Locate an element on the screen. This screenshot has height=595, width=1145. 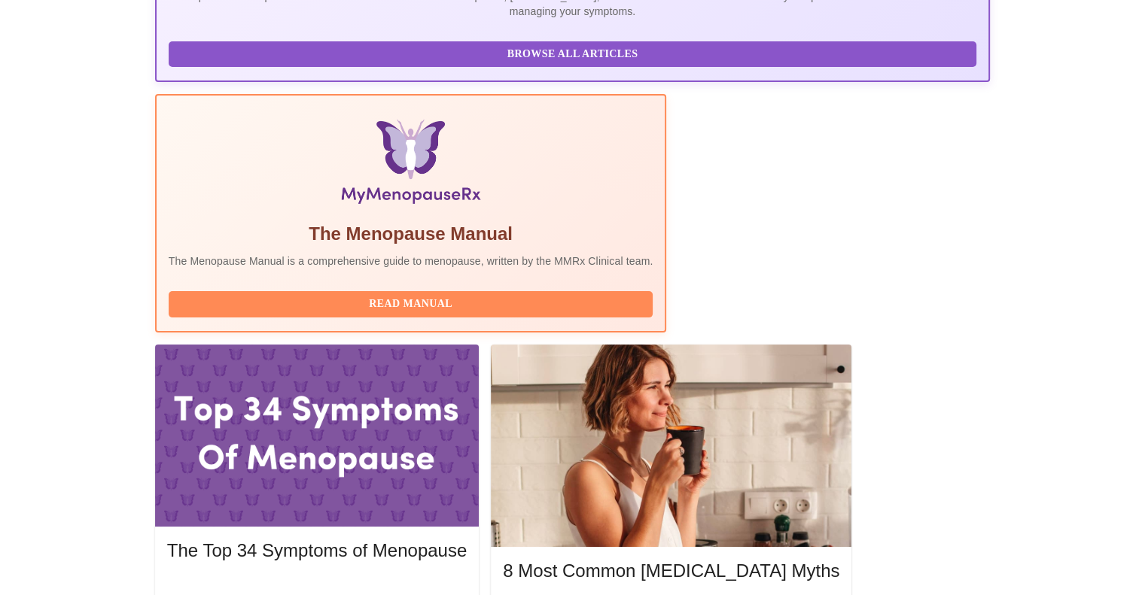
span: Browse All Articles is located at coordinates (573, 54).